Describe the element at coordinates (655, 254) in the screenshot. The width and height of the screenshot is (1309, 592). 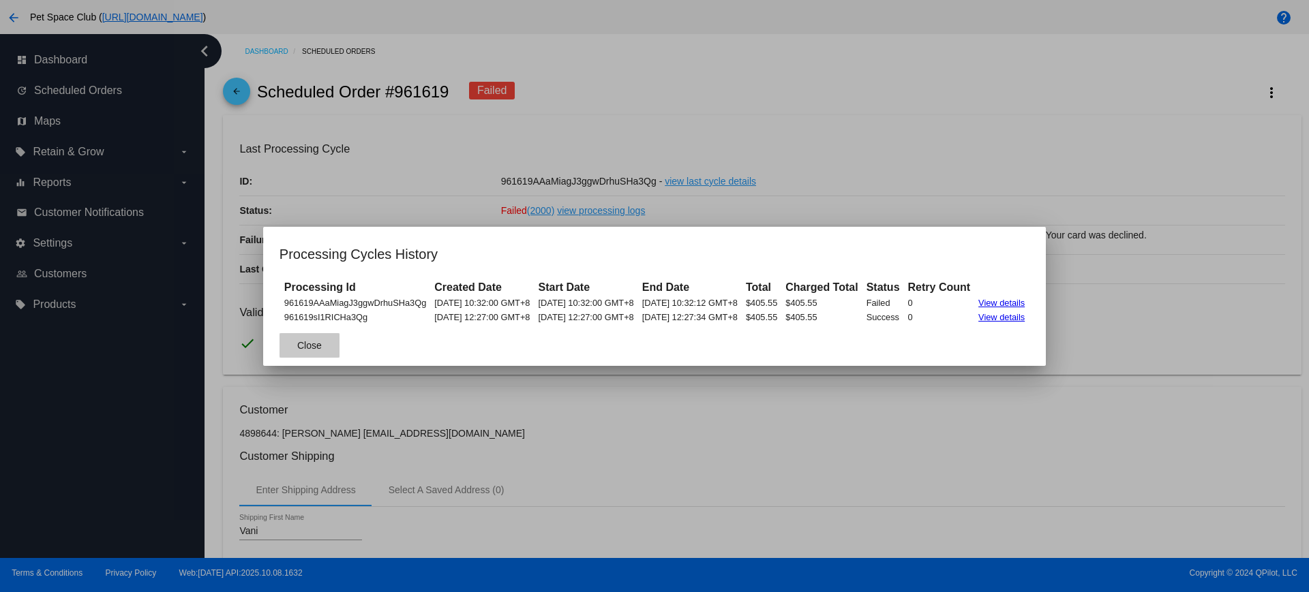
I see `h1: Processing Cycles History` at that location.